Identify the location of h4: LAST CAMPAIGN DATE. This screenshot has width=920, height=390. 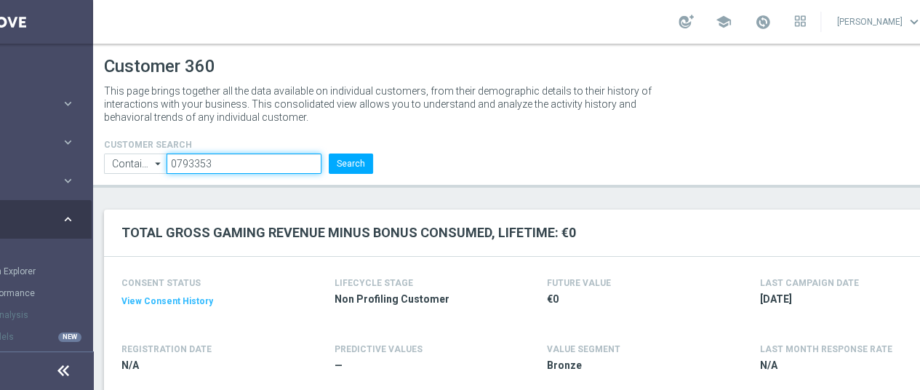
(810, 283).